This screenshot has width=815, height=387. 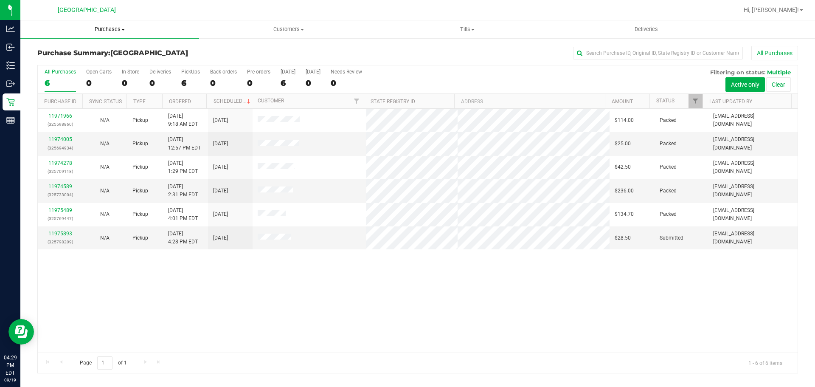 I want to click on p: (325798209), so click(x=60, y=242).